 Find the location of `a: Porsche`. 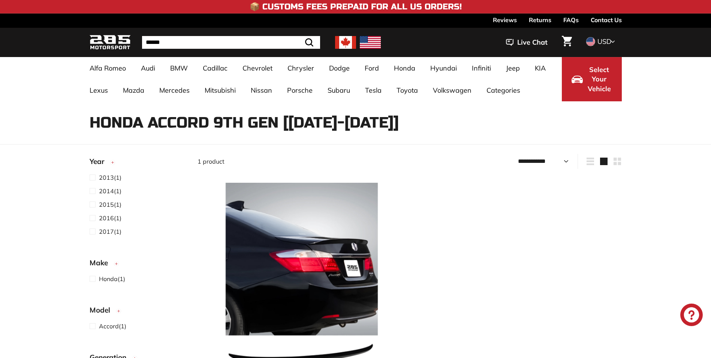

a: Porsche is located at coordinates (300, 90).